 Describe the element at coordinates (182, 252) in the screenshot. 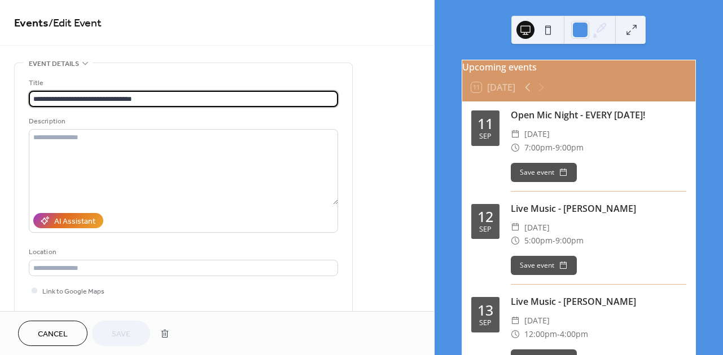

I see `div: Location` at that location.